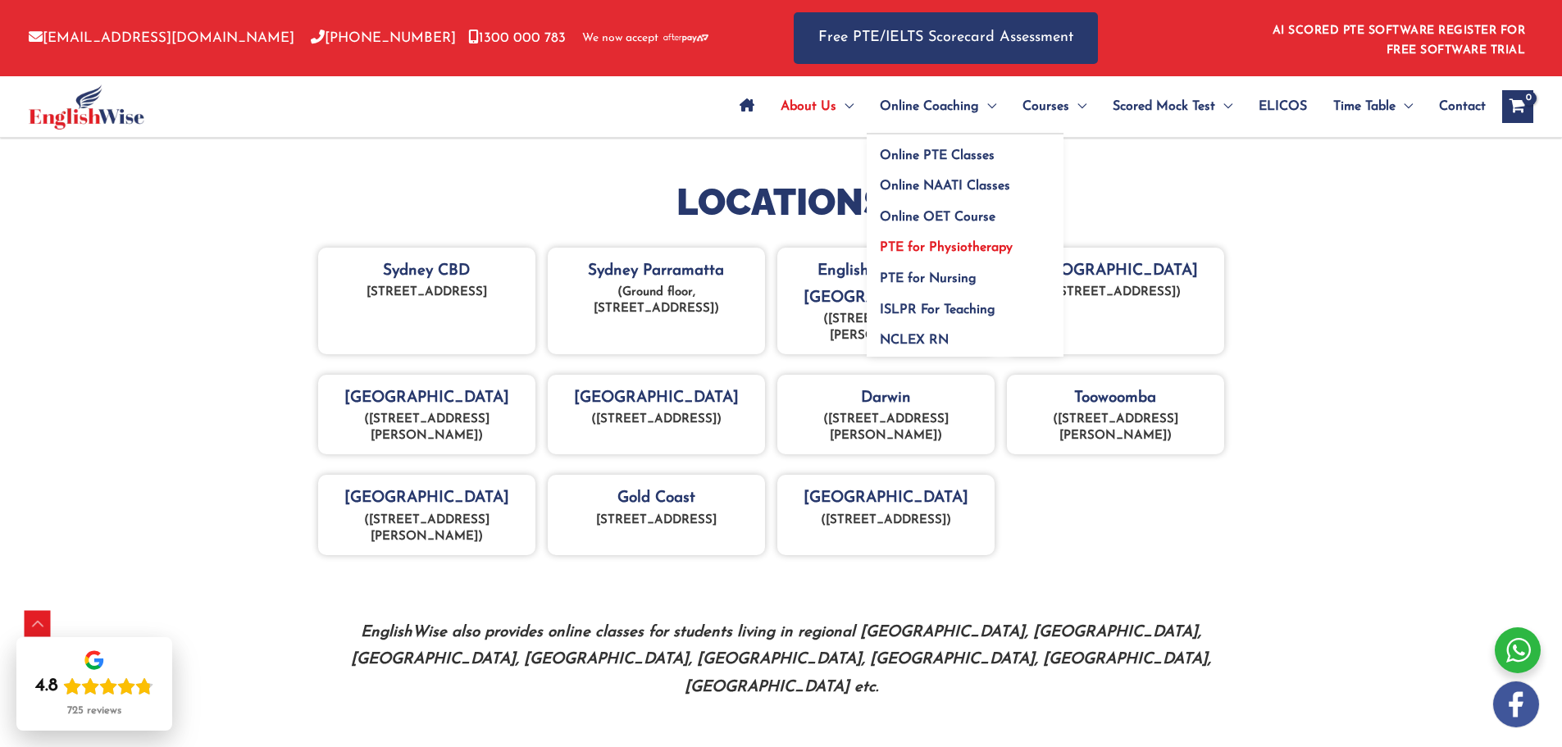 The width and height of the screenshot is (1562, 747). What do you see at coordinates (620, 39) in the screenshot?
I see `span: We now accept` at bounding box center [620, 39].